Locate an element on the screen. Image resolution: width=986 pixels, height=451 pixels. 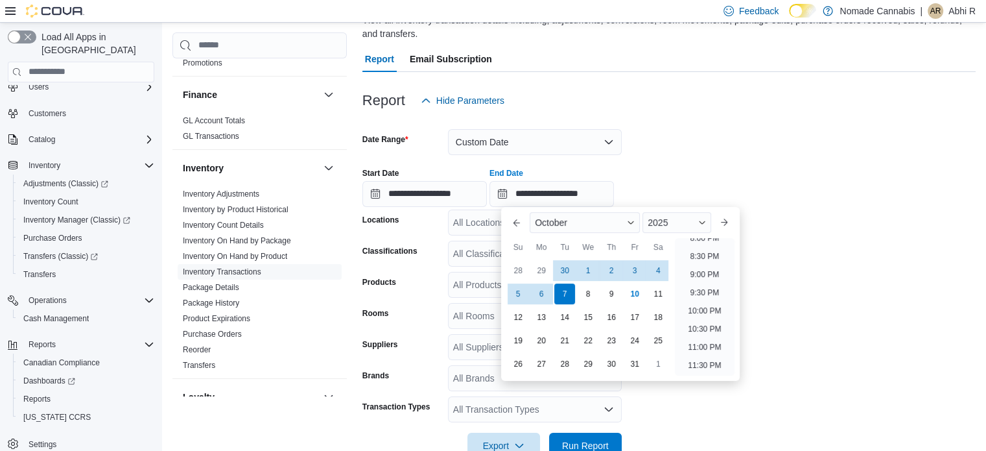
span: Package History is located at coordinates (211, 303).